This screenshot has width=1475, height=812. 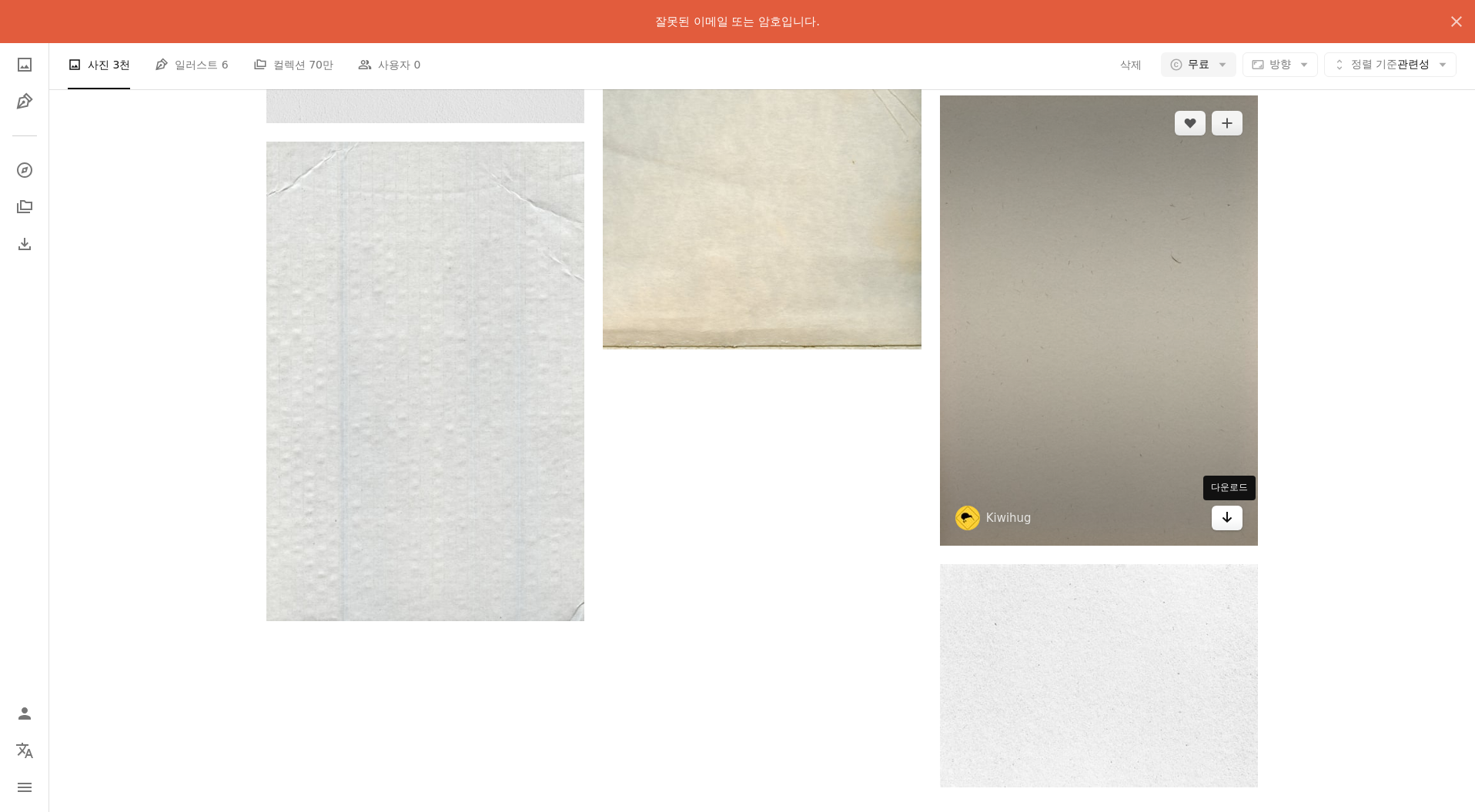 What do you see at coordinates (1190, 123) in the screenshot?
I see `button: 좋아요` at bounding box center [1190, 123].